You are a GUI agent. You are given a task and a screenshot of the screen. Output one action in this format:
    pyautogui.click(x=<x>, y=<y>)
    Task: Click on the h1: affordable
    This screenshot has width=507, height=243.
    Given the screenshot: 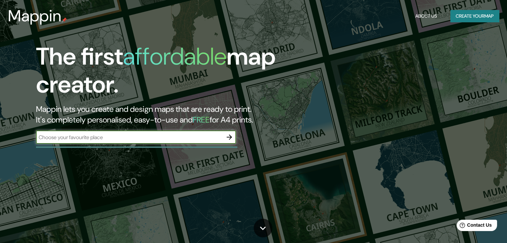 What is the action you would take?
    pyautogui.click(x=175, y=56)
    